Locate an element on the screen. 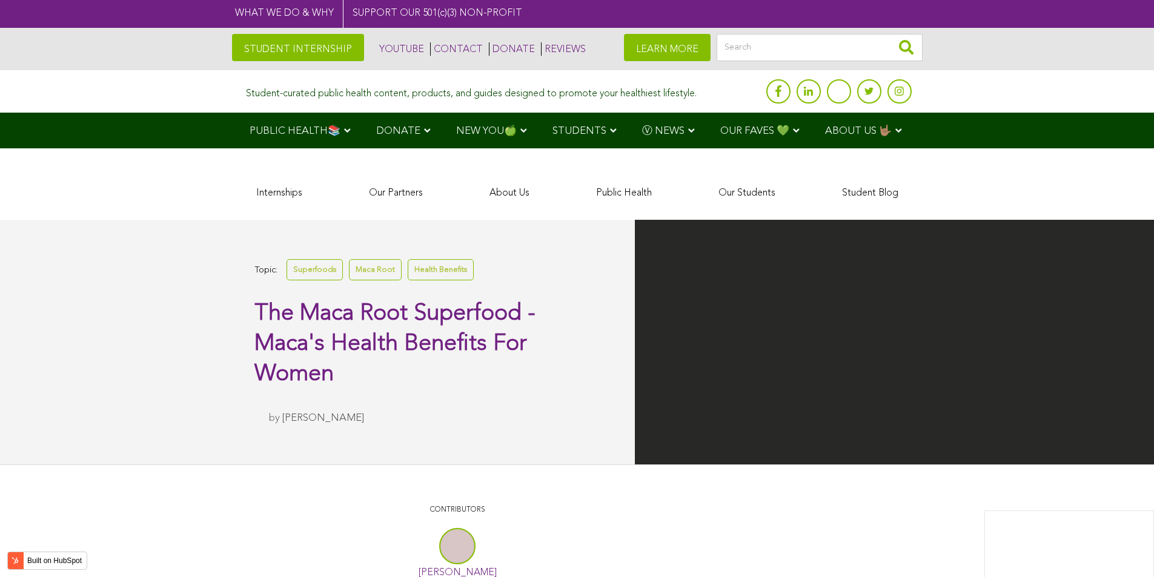 The height and width of the screenshot is (577, 1154). a: DONATE is located at coordinates (512, 49).